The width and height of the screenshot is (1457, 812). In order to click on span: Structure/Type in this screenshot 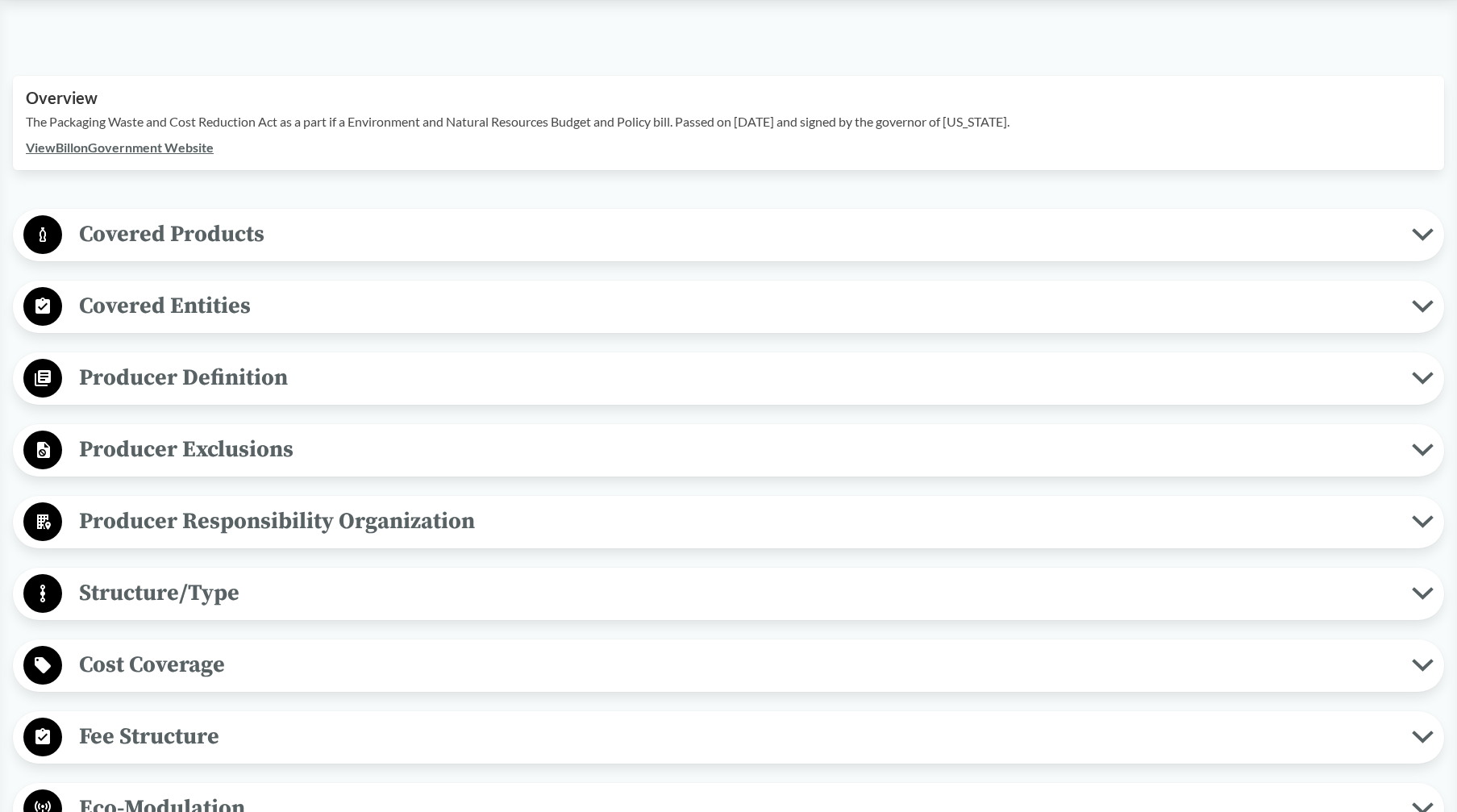, I will do `click(736, 592)`.